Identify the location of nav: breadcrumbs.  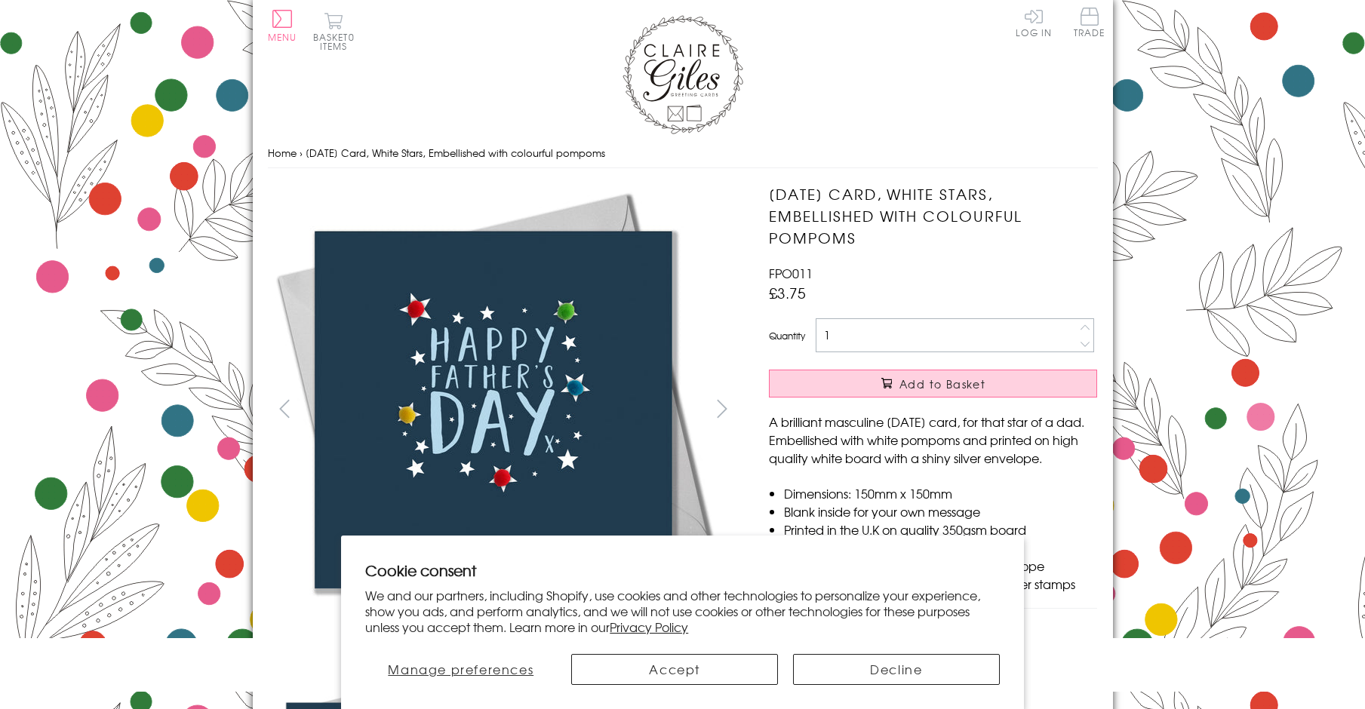
(683, 153).